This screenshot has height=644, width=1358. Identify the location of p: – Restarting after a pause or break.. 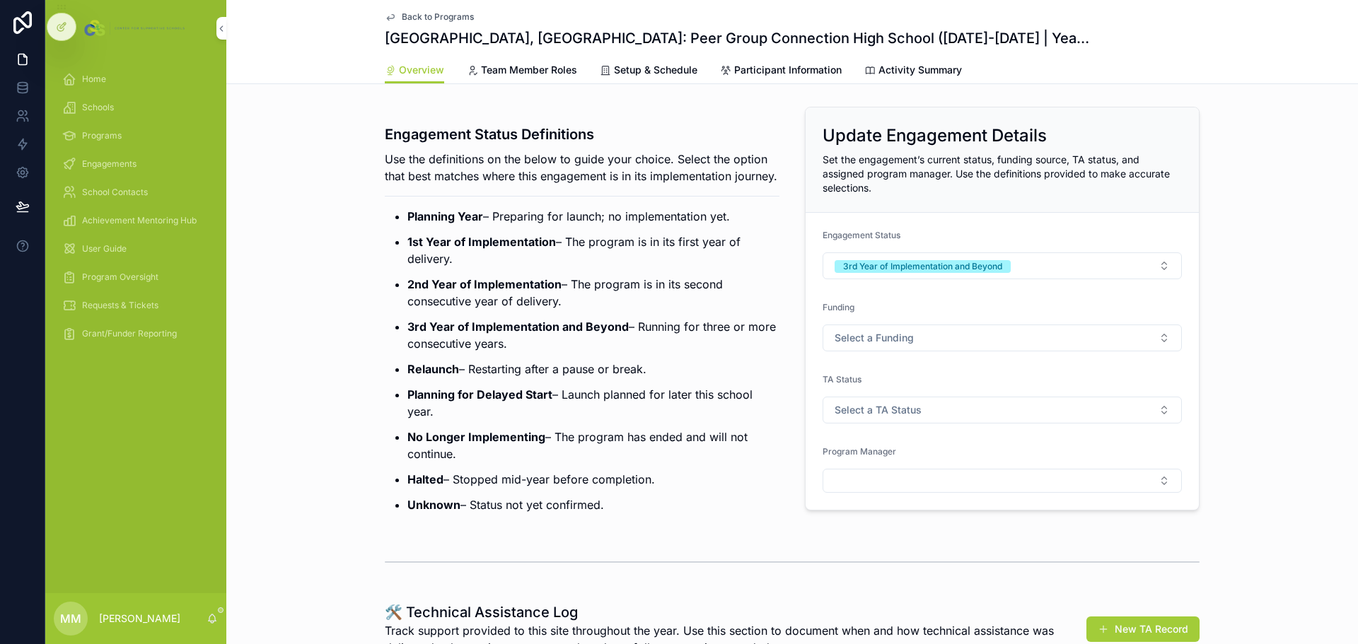
(594, 369).